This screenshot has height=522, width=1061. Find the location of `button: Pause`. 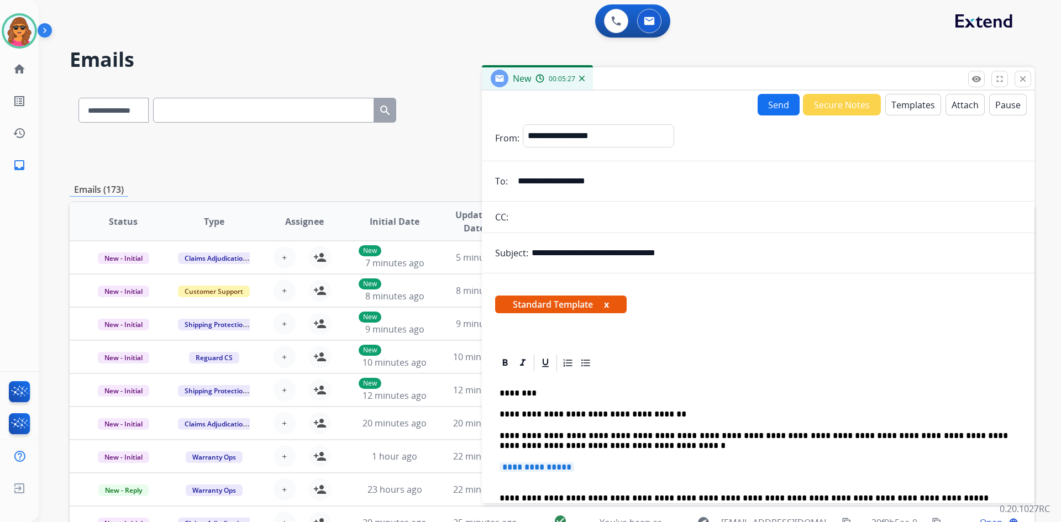

button: Pause is located at coordinates (1008, 104).